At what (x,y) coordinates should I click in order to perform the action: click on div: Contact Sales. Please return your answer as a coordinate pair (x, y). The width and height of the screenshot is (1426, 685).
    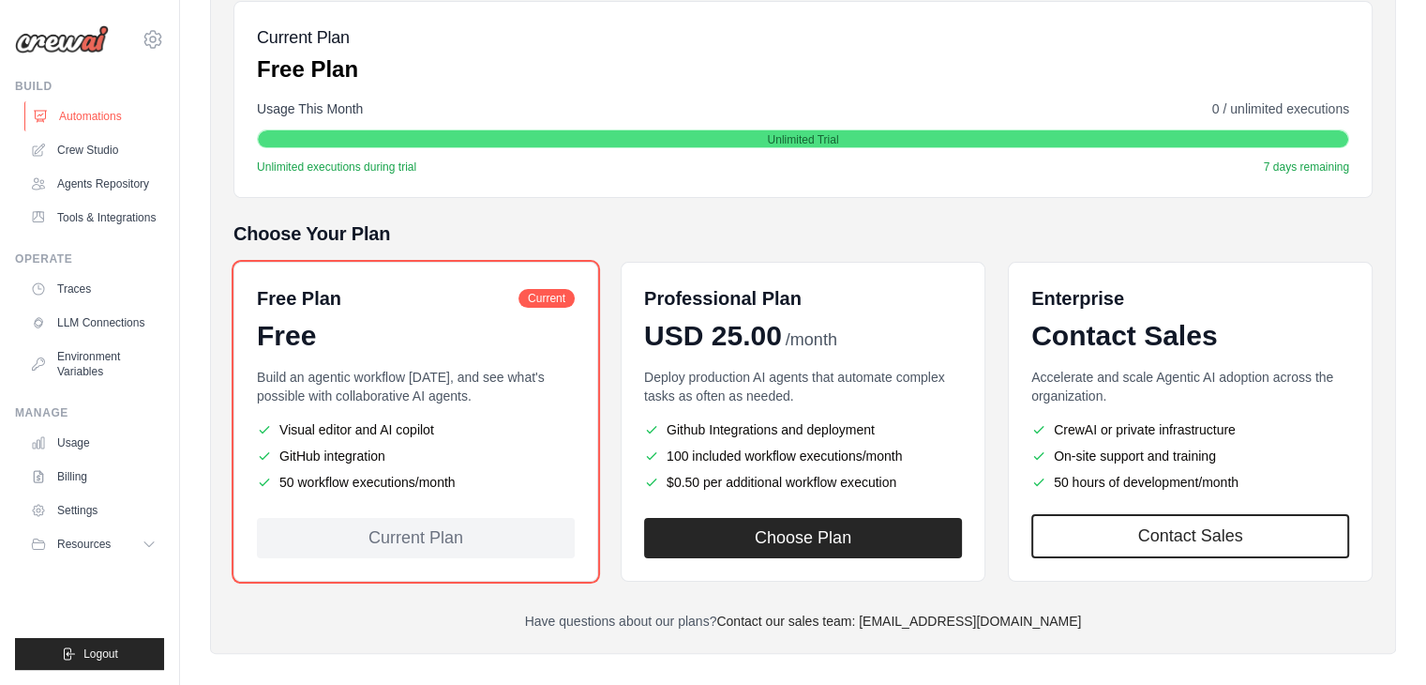
    Looking at the image, I should click on (1190, 336).